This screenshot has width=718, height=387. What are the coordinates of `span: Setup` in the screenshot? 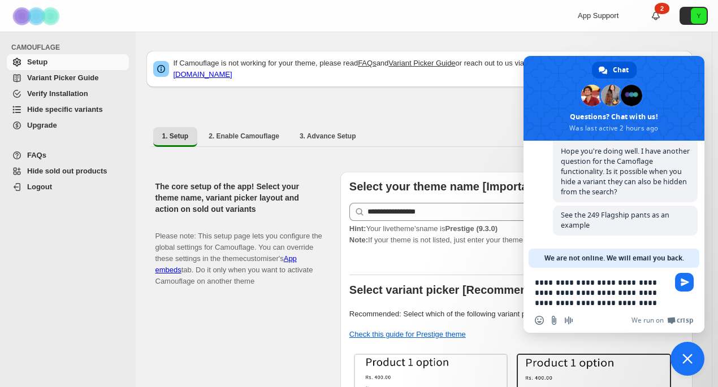 It's located at (37, 62).